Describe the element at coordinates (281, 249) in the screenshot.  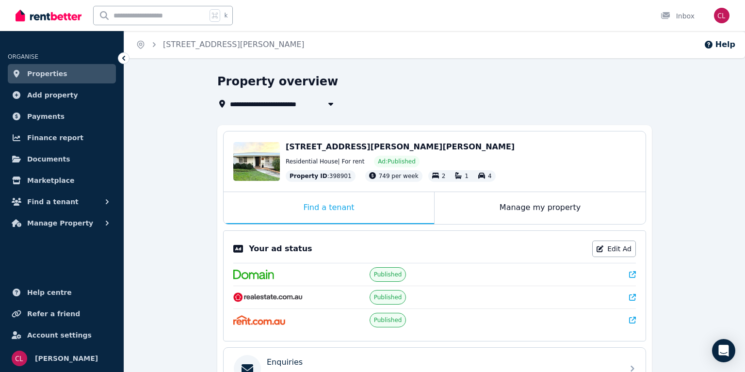
I see `p: Your ad status` at that location.